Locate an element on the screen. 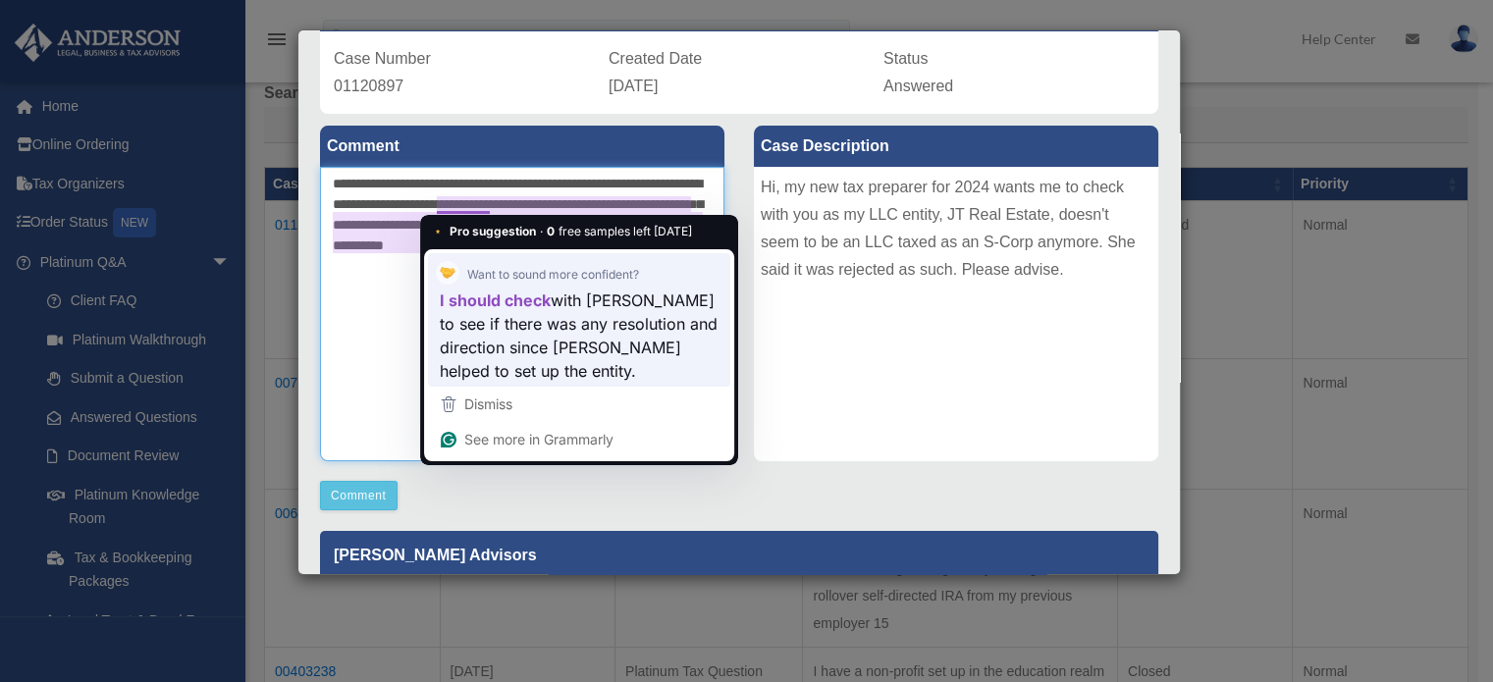  button: Comment is located at coordinates (358, 496).